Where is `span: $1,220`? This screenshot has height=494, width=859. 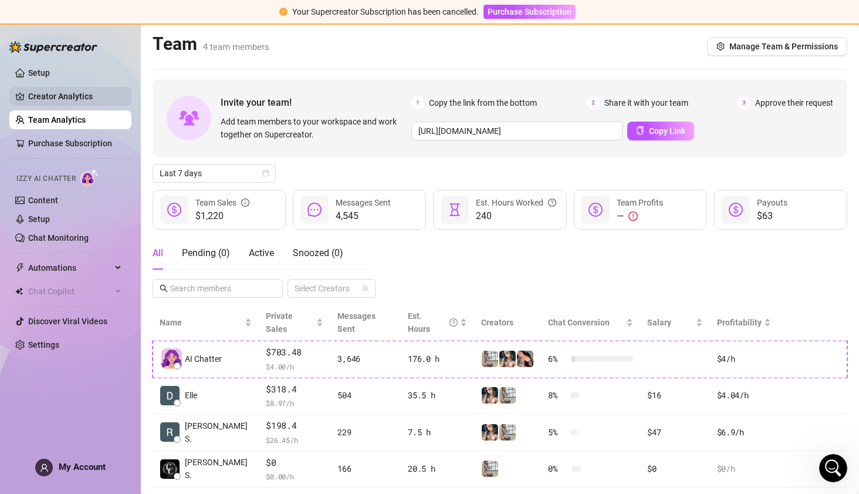
span: $1,220 is located at coordinates (222, 216).